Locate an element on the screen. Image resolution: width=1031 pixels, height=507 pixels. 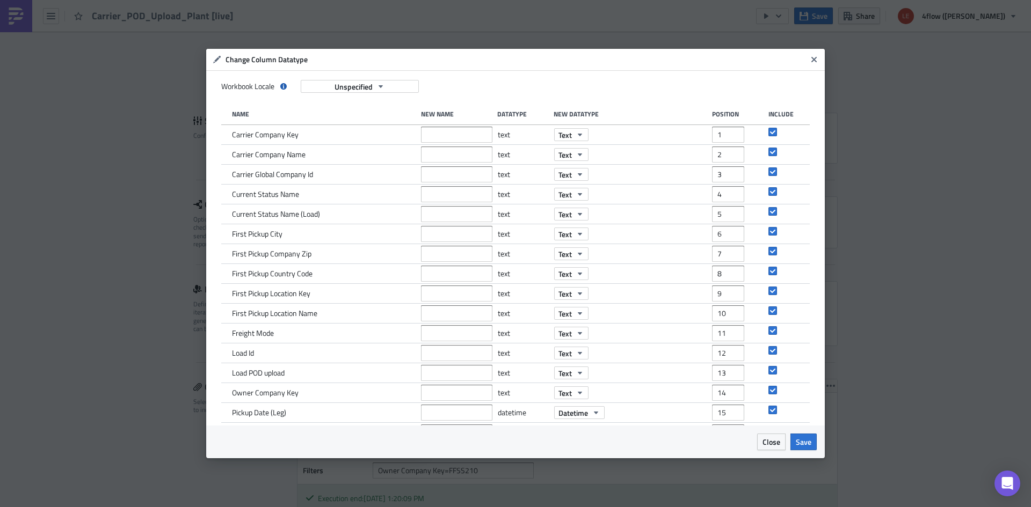
span: Owner Company Key is located at coordinates (265, 393).